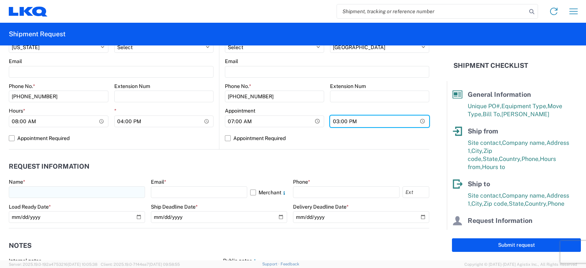  I want to click on span: Server: 2025.19.0-192a4753216, so click(53, 264).